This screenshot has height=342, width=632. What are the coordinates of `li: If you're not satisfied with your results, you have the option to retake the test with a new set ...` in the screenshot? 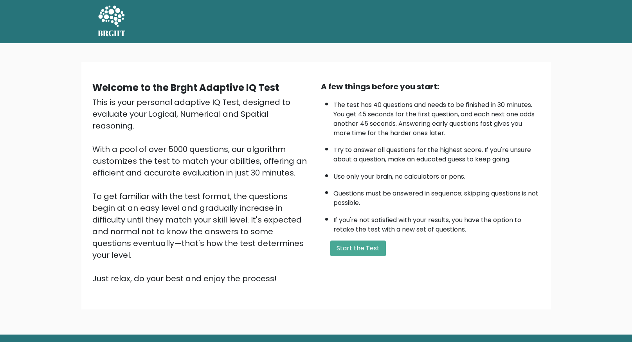 It's located at (437, 223).